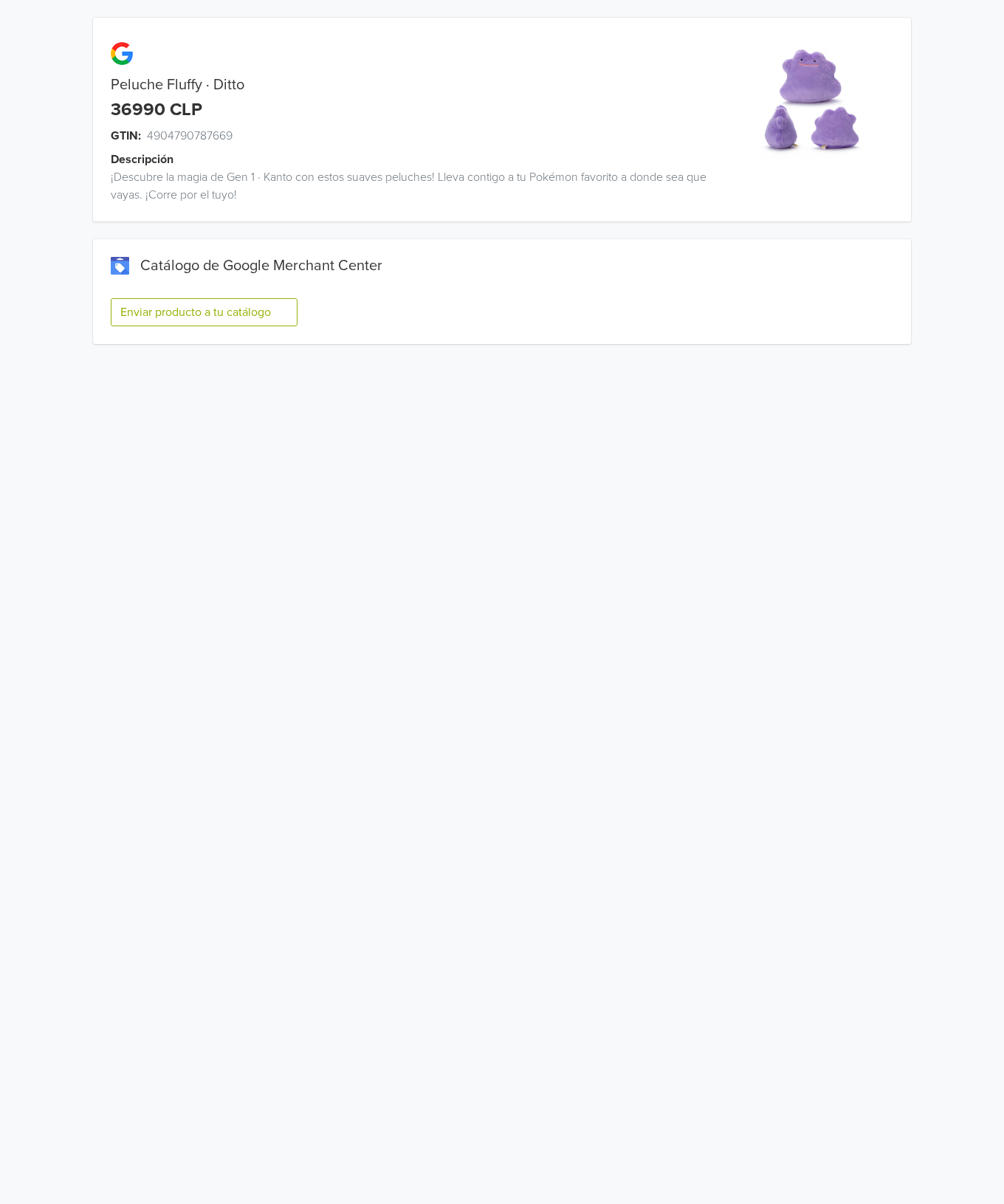 The width and height of the screenshot is (1004, 1204). I want to click on div: Catálogo de Google Merchant Center, so click(502, 265).